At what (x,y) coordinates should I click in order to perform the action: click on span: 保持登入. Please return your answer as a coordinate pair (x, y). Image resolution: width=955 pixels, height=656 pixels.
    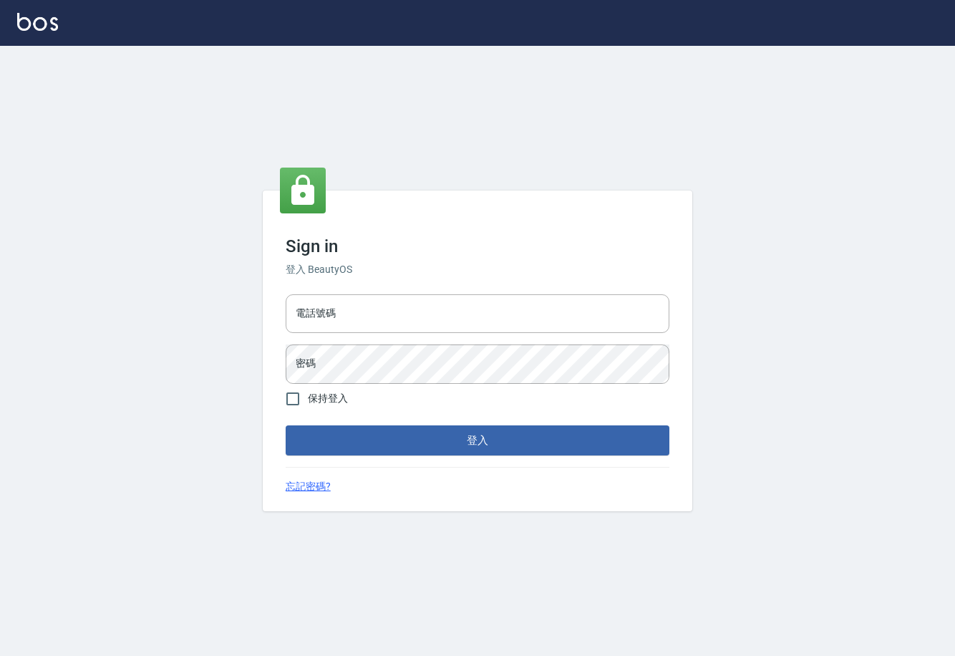
    Looking at the image, I should click on (328, 398).